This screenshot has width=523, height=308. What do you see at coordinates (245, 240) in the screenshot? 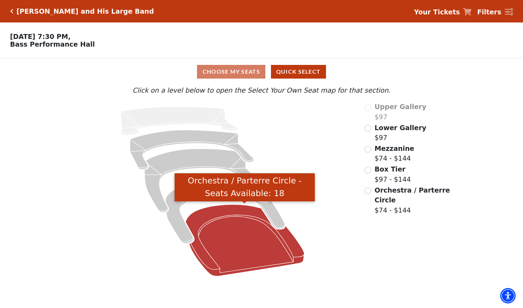
I see `path: Orchestra / Parterre Circle - Seats Available: 18` at bounding box center [245, 240].